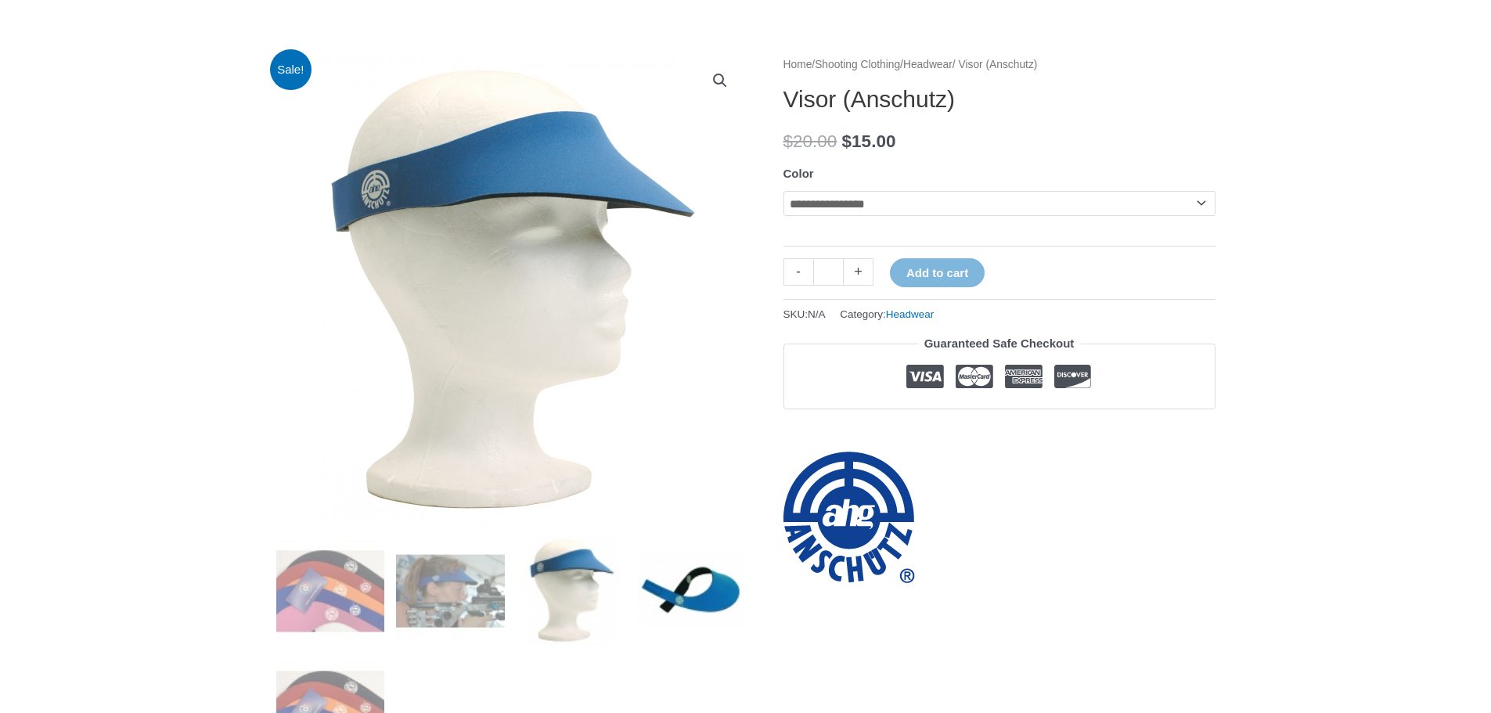 The height and width of the screenshot is (713, 1491). What do you see at coordinates (828, 272) in the screenshot?
I see `input: Product quantity` at bounding box center [828, 272].